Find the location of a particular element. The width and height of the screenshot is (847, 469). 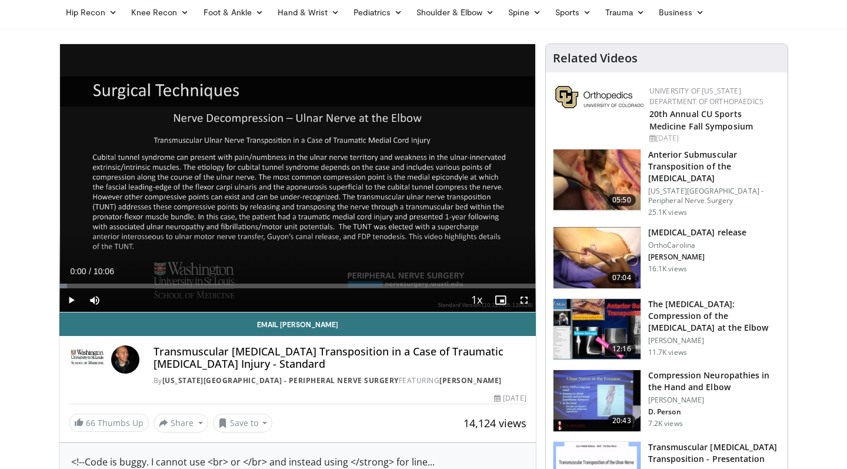

a: Pediatrics is located at coordinates (377, 12).